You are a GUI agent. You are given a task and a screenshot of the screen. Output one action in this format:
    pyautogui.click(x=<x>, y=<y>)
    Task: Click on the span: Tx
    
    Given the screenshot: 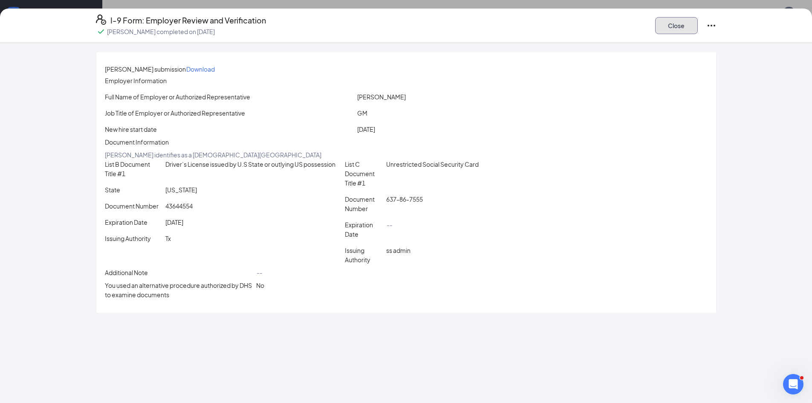 What is the action you would take?
    pyautogui.click(x=168, y=238)
    